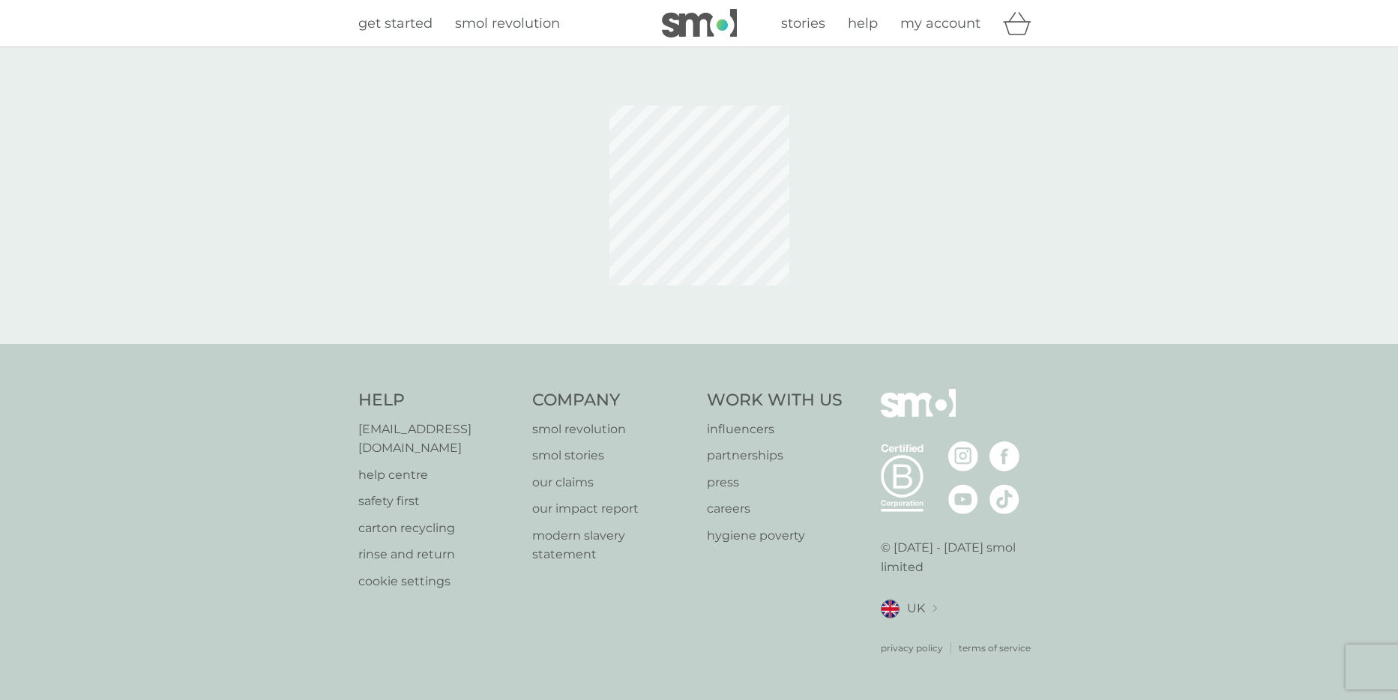 This screenshot has width=1398, height=700. Describe the element at coordinates (438, 582) in the screenshot. I see `a: cookie settings` at that location.